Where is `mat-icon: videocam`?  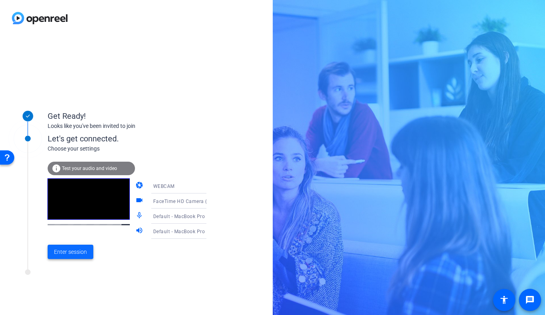 mat-icon: videocam is located at coordinates (140, 201).